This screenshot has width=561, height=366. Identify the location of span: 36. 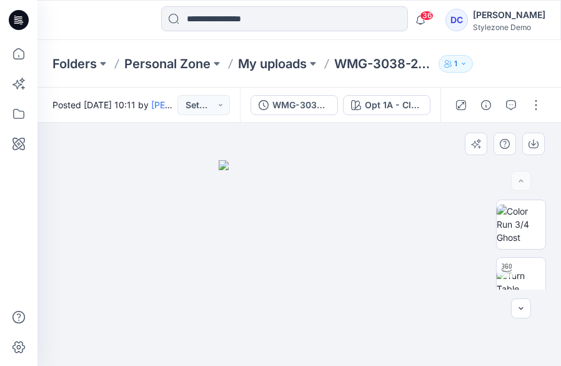
(427, 16).